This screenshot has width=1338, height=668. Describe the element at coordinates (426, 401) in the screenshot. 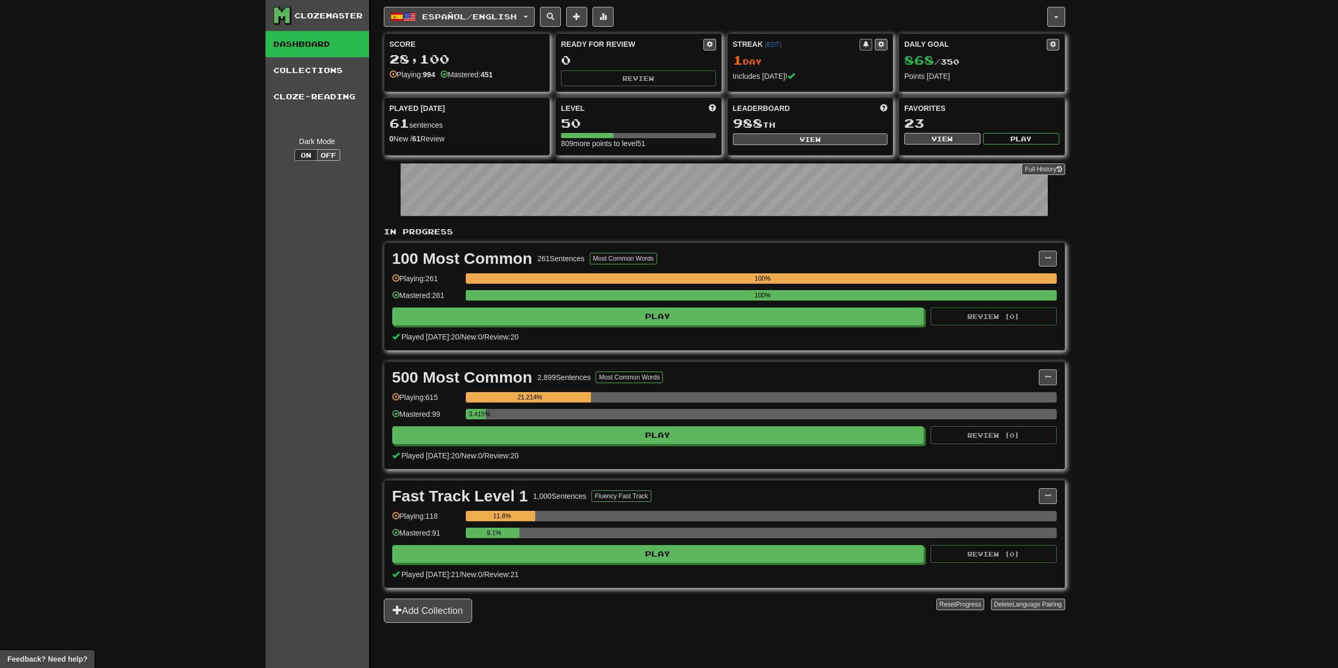

I see `div: Playing: 615` at that location.